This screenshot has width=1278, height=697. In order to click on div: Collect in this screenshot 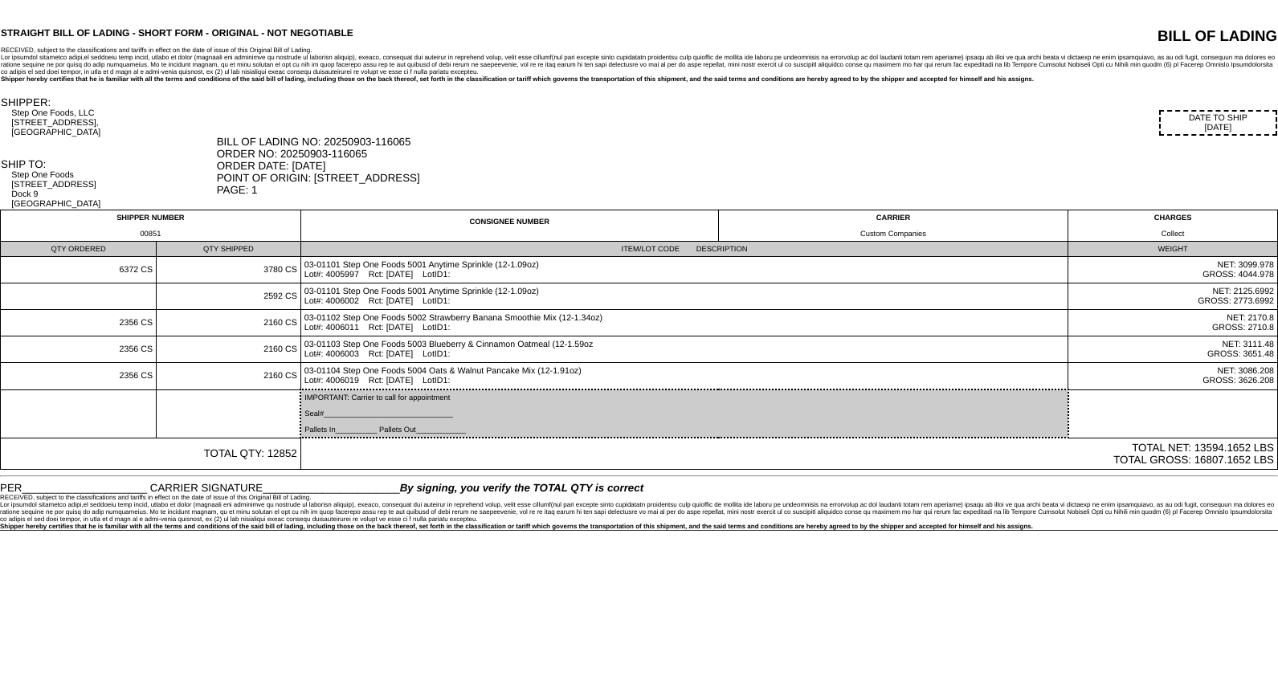, I will do `click(1172, 234)`.